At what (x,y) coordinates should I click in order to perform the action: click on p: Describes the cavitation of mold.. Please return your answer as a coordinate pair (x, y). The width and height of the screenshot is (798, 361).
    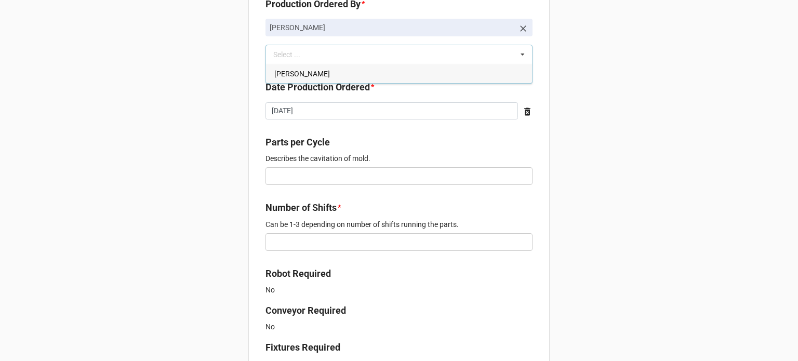
    Looking at the image, I should click on (399, 158).